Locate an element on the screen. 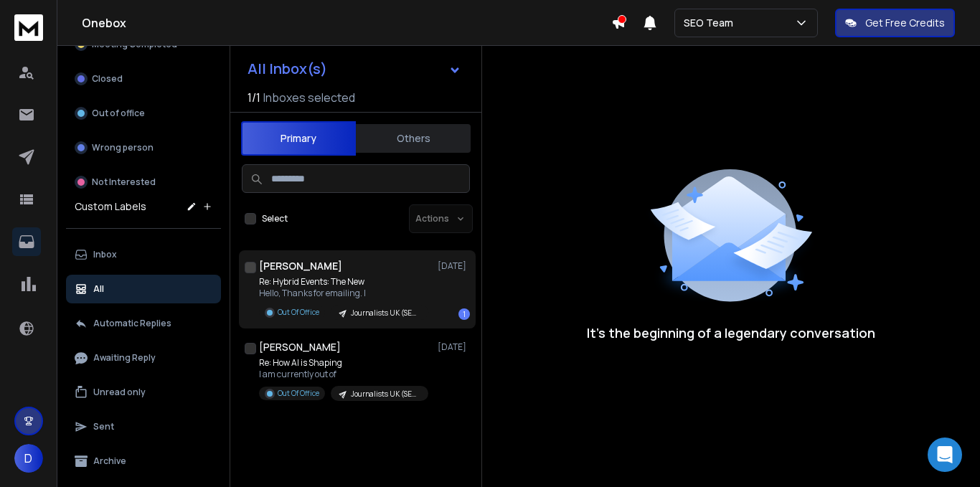 The width and height of the screenshot is (980, 487). p: Awaiting Reply is located at coordinates (124, 358).